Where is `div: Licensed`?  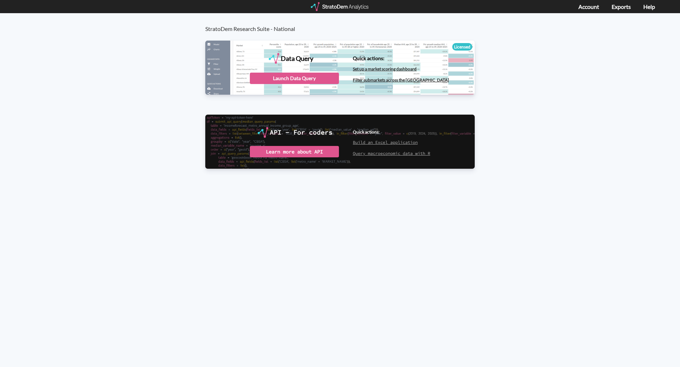
div: Licensed is located at coordinates (462, 47).